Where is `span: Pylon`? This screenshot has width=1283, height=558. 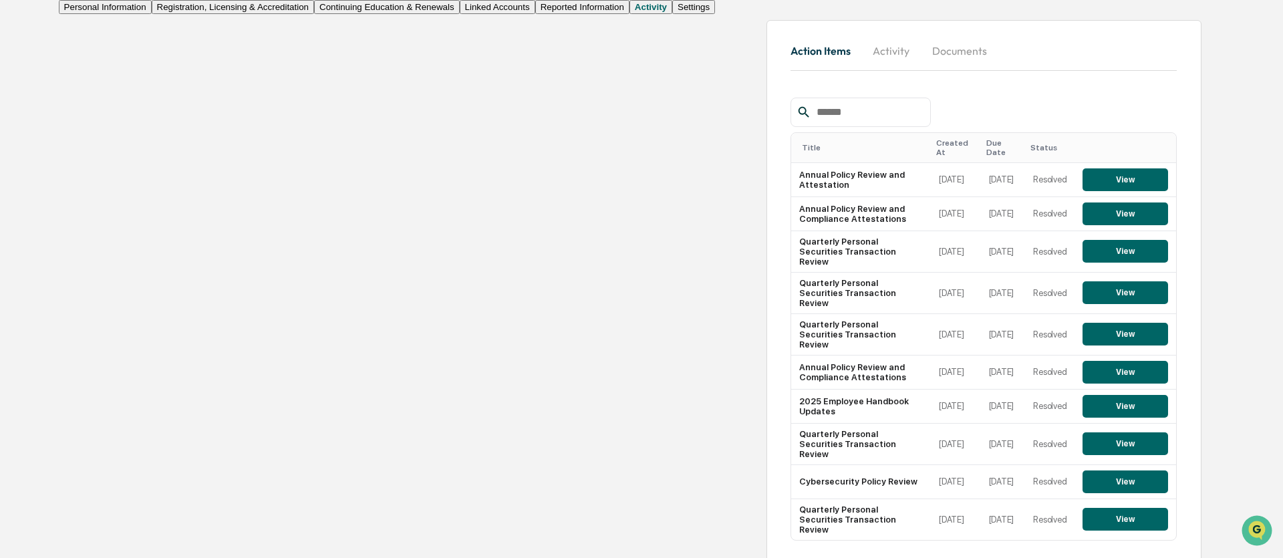
span: Pylon is located at coordinates (147, 231).